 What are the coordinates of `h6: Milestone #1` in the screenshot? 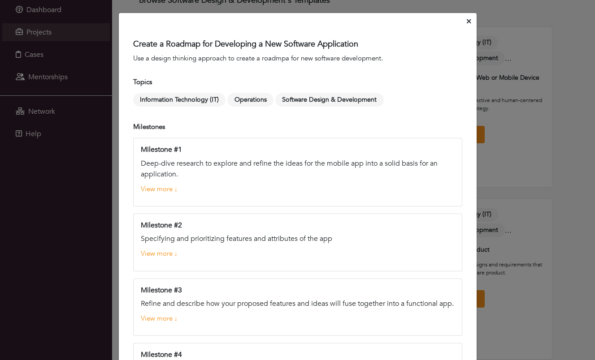 It's located at (297, 150).